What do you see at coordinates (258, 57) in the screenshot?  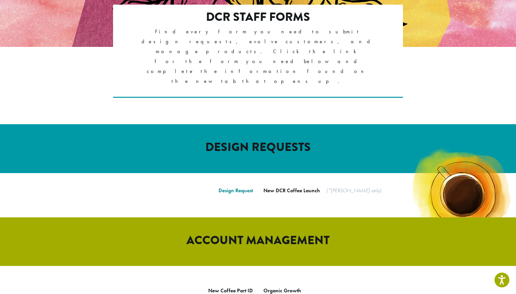 I see `p: Find every form you need to submit design requests, evolve customers, and manage products. Click ...` at bounding box center [258, 57].